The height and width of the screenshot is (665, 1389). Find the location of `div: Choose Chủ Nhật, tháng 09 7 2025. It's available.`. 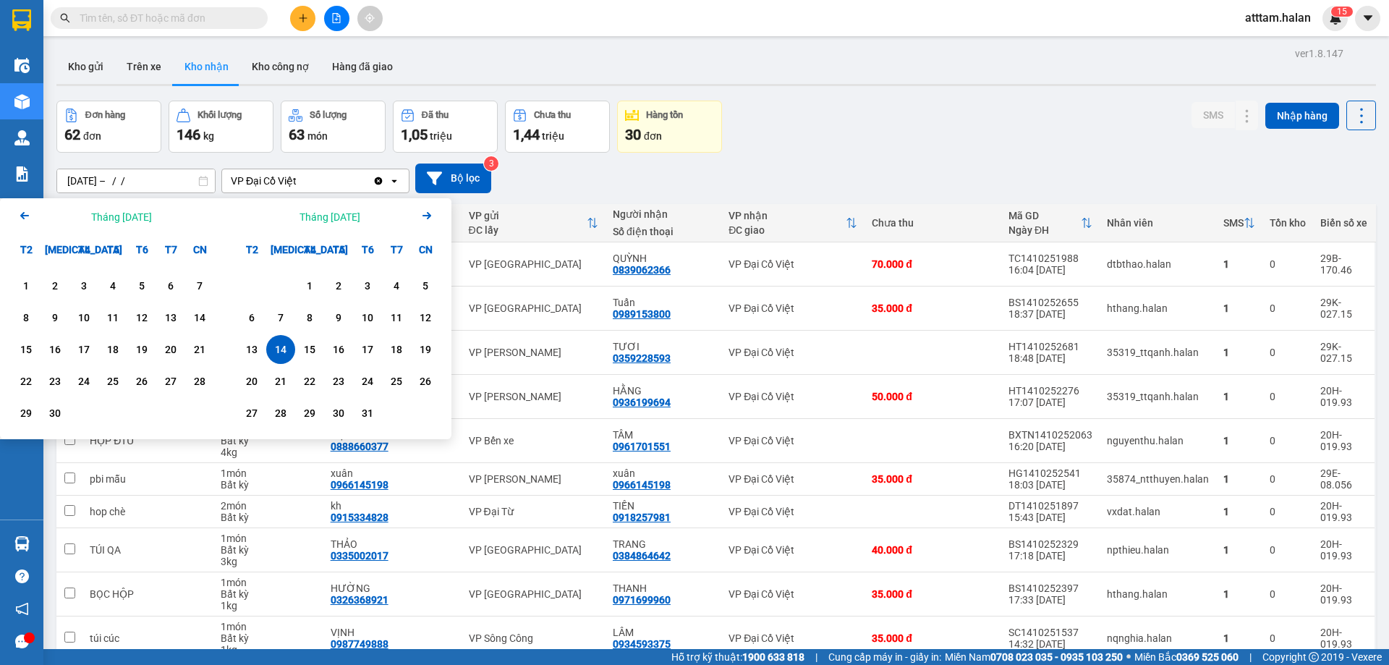

div: Choose Chủ Nhật, tháng 09 7 2025. It's available. is located at coordinates (200, 286).